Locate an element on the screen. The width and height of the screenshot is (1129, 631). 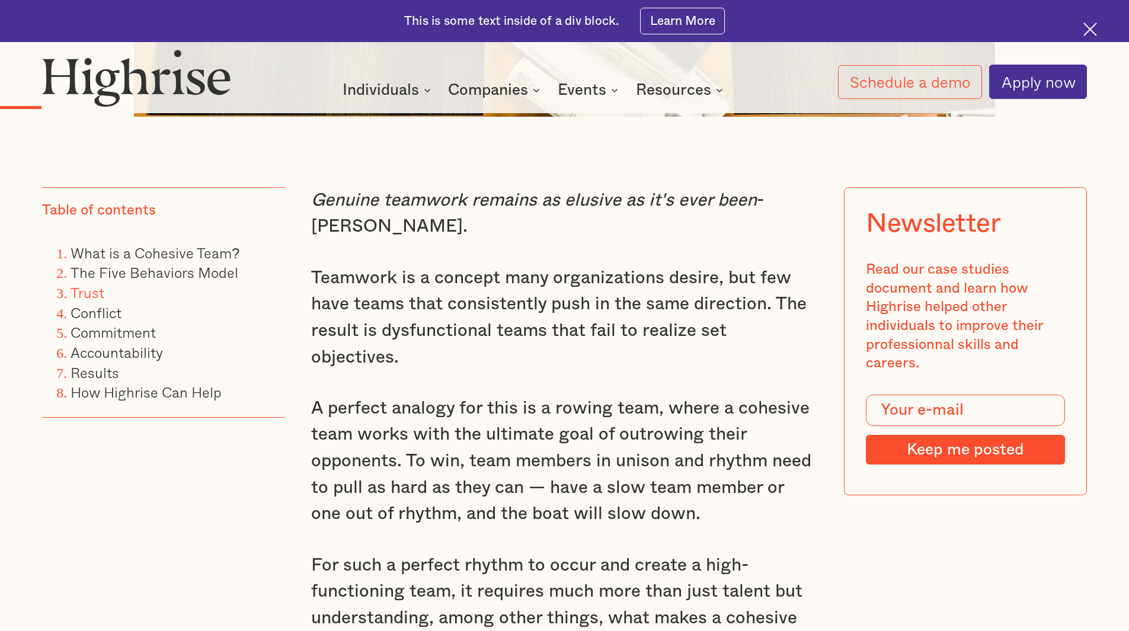
a: Trust is located at coordinates (87, 292).